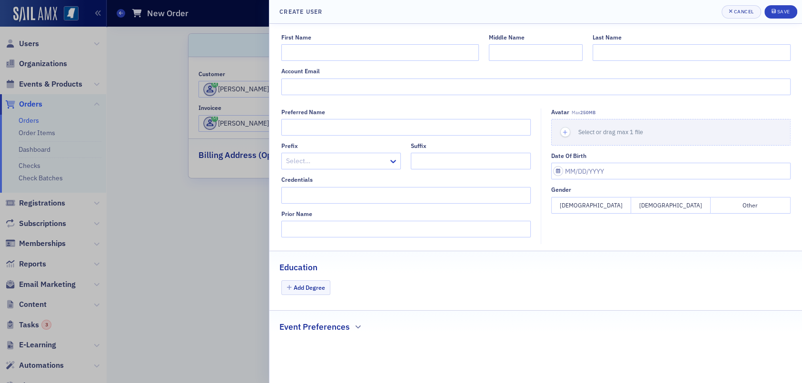 The image size is (802, 383). What do you see at coordinates (306, 288) in the screenshot?
I see `button: Add Degree` at bounding box center [306, 288].